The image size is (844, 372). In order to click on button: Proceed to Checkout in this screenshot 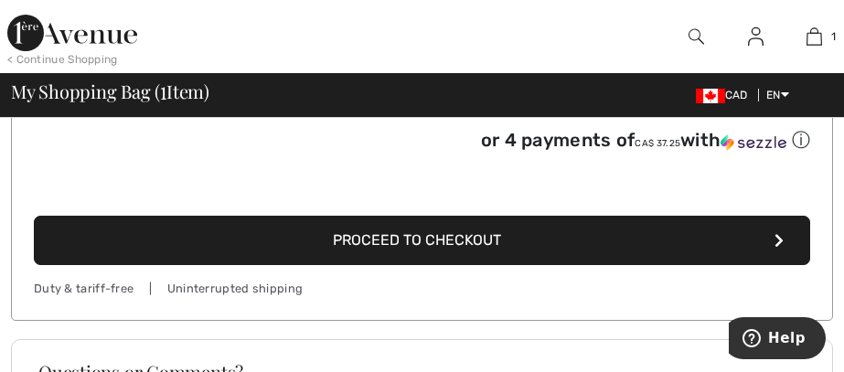, I will do `click(421, 240)`.